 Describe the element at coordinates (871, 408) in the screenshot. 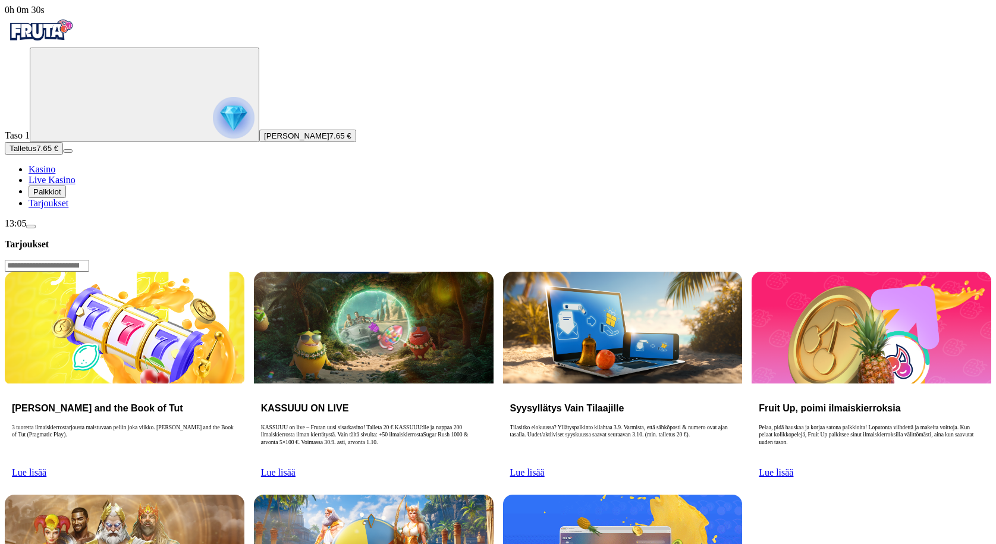

I see `h3: Fruit Up, poimi ilmaiskierroksia` at that location.